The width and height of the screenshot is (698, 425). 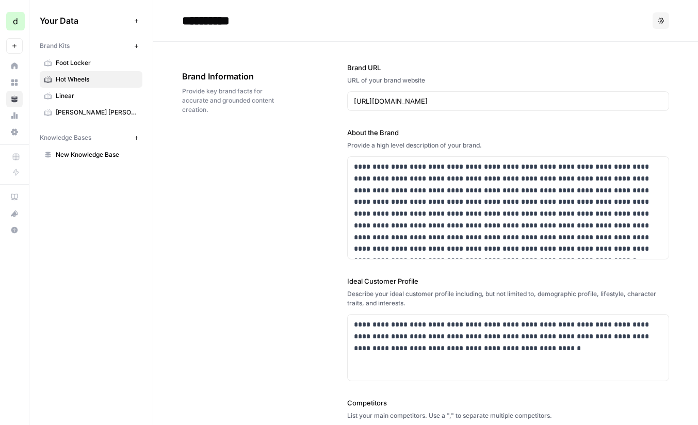 I want to click on label: Brand URL, so click(x=508, y=68).